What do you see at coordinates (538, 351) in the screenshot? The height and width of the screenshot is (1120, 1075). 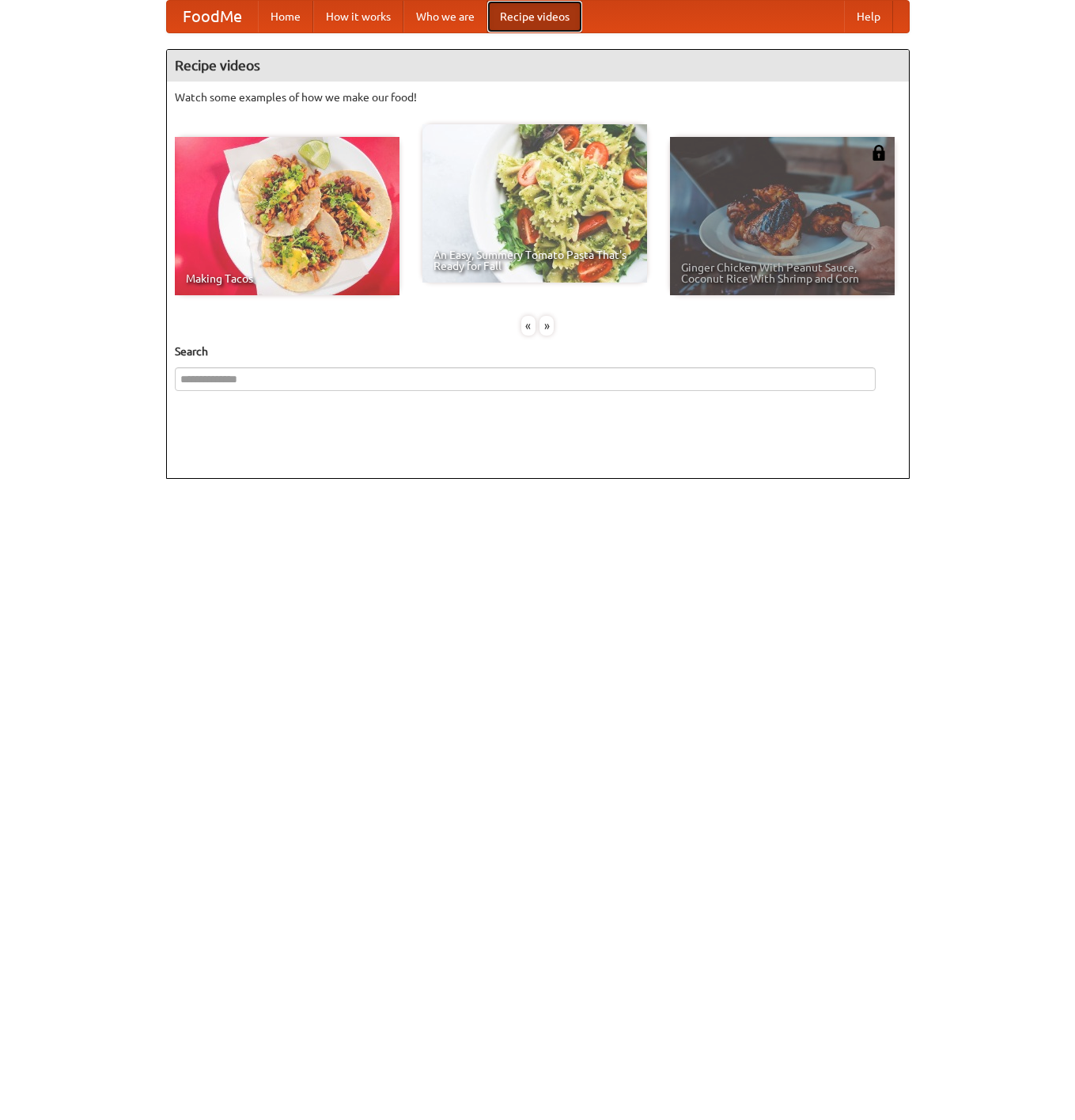 I see `h5: Search` at bounding box center [538, 351].